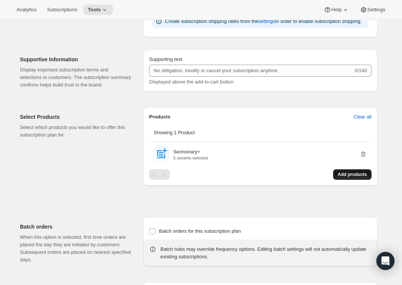  Describe the element at coordinates (186, 152) in the screenshot. I see `p: Sermonary+` at that location.